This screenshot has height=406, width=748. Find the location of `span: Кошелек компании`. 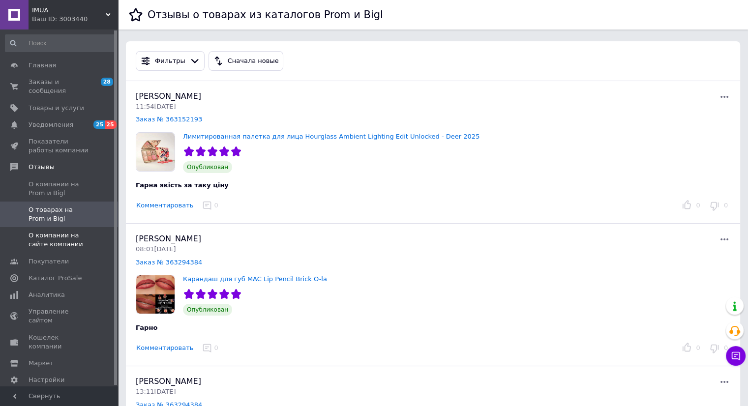

span: Кошелек компании is located at coordinates (60, 342).